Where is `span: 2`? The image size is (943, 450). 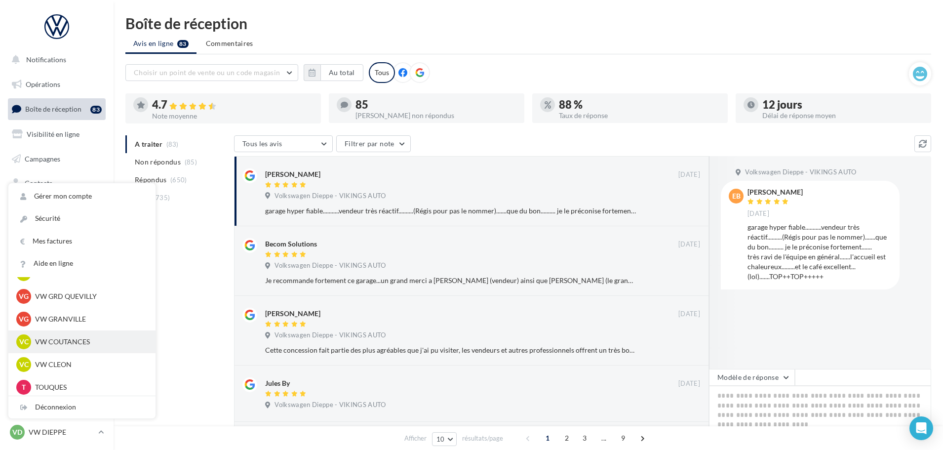 span: 2 is located at coordinates (567, 438).